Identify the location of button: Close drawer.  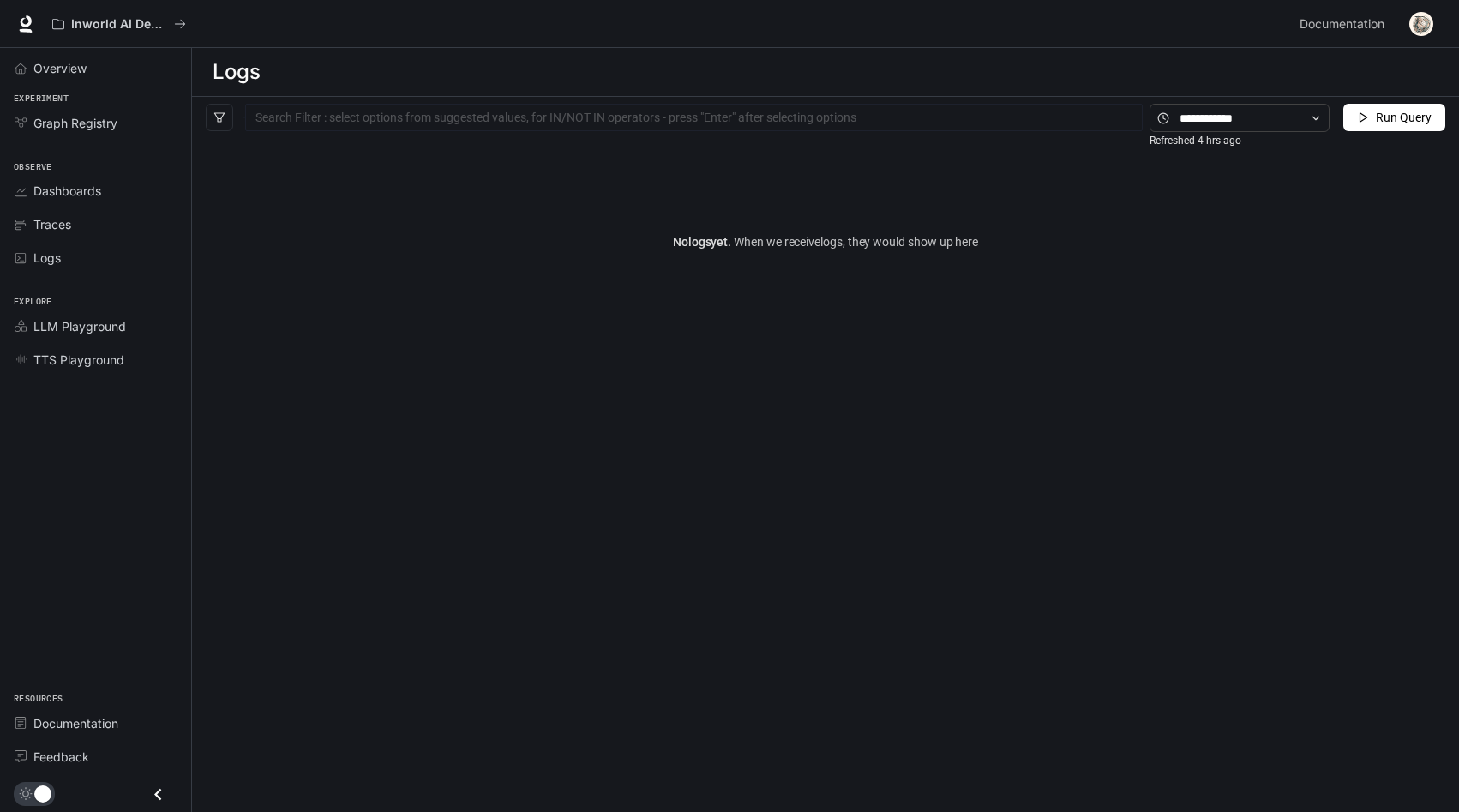
(158, 794).